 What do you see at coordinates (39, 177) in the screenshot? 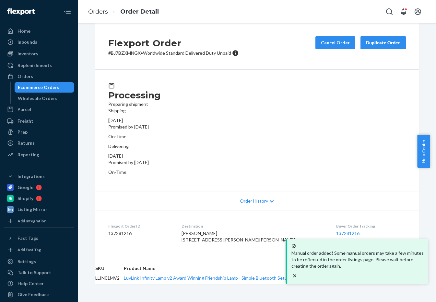
I see `button: Integrations` at bounding box center [39, 177].